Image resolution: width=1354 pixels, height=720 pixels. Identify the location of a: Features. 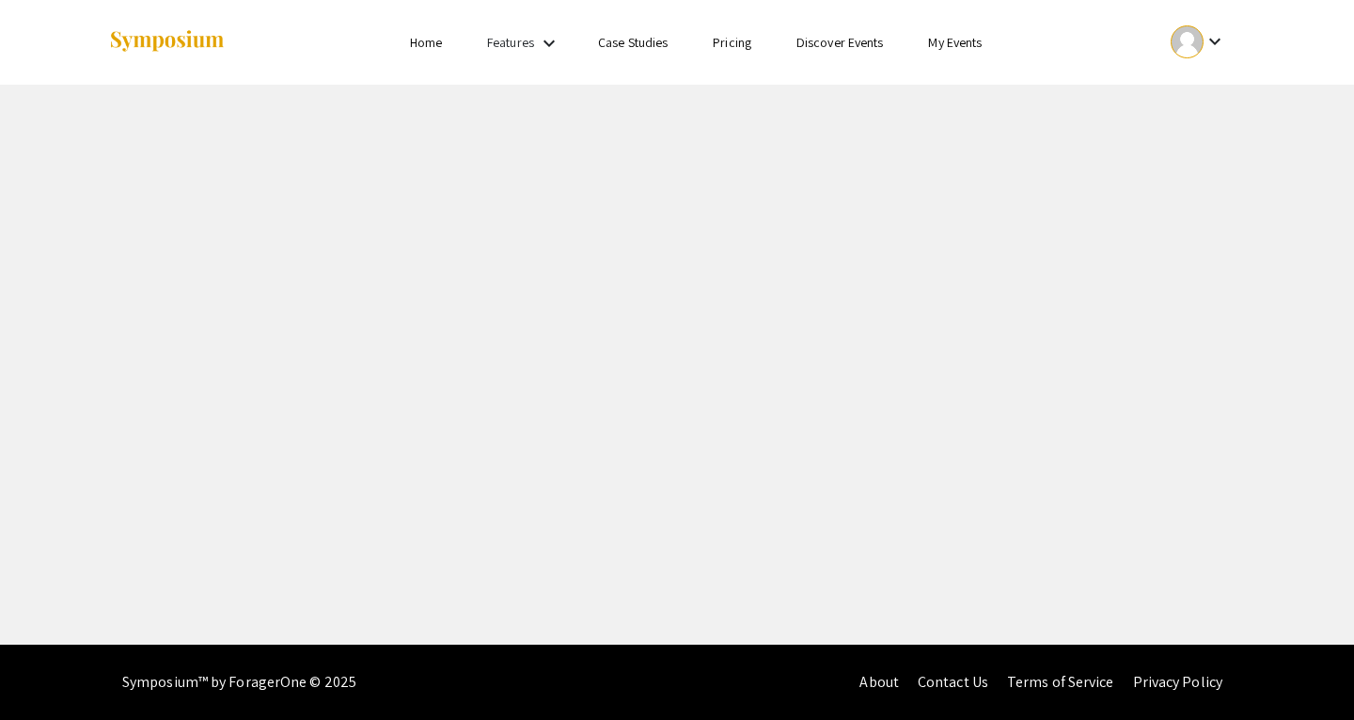
(511, 42).